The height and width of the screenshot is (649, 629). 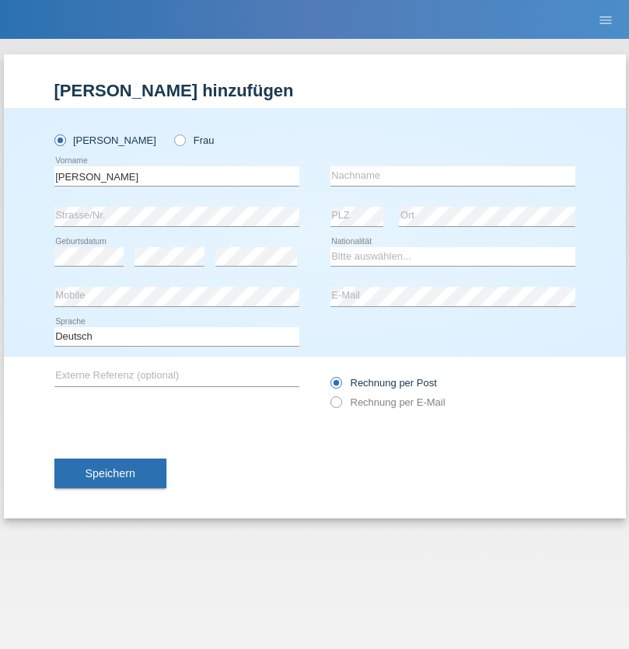 What do you see at coordinates (335, 406) in the screenshot?
I see `input: Rechnung per E-Mail` at bounding box center [335, 406].